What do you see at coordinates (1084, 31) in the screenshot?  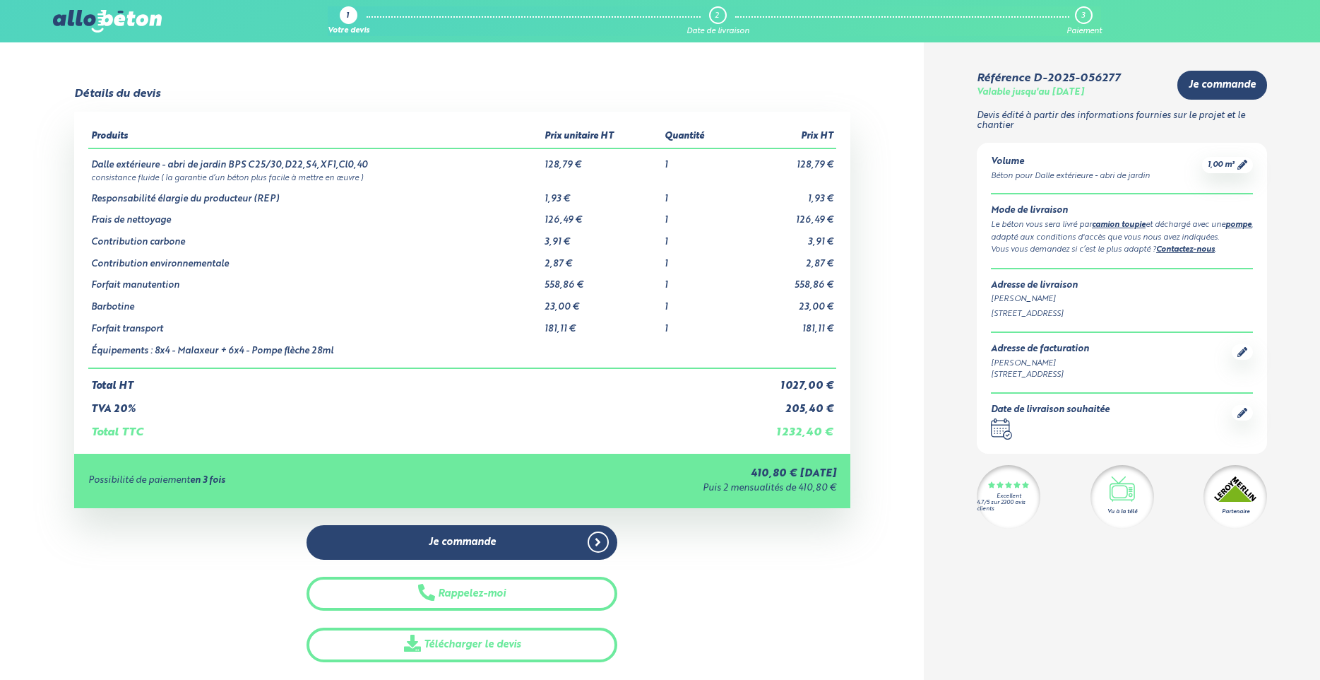 I see `div: Paiement` at bounding box center [1084, 31].